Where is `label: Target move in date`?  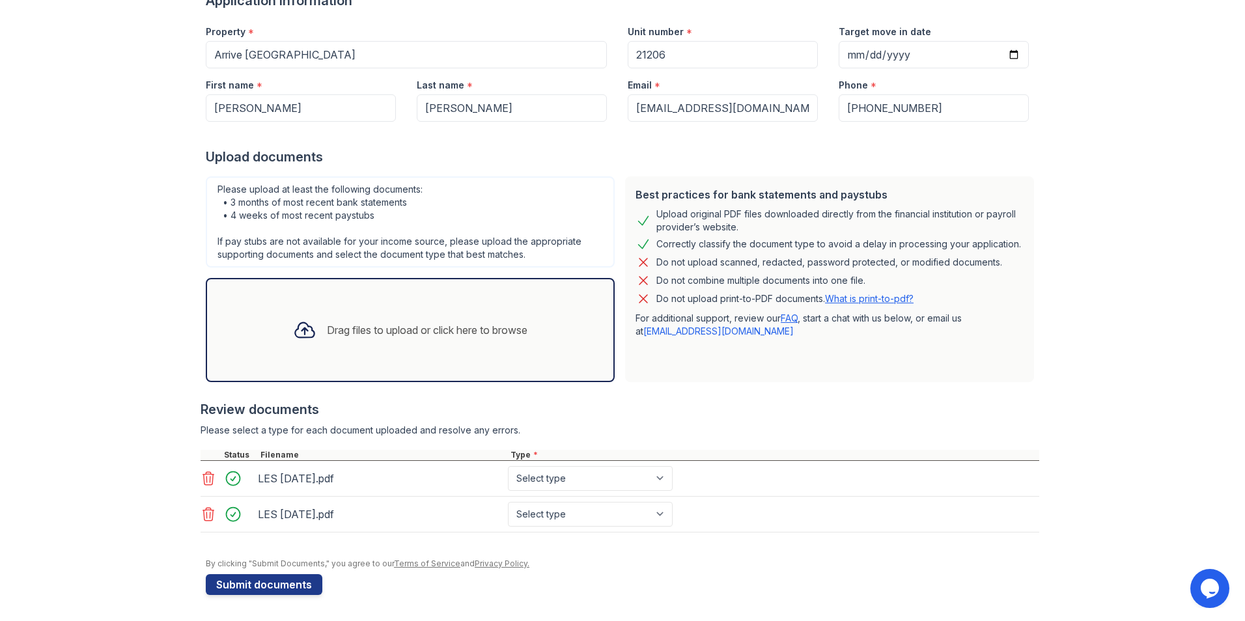 label: Target move in date is located at coordinates (885, 32).